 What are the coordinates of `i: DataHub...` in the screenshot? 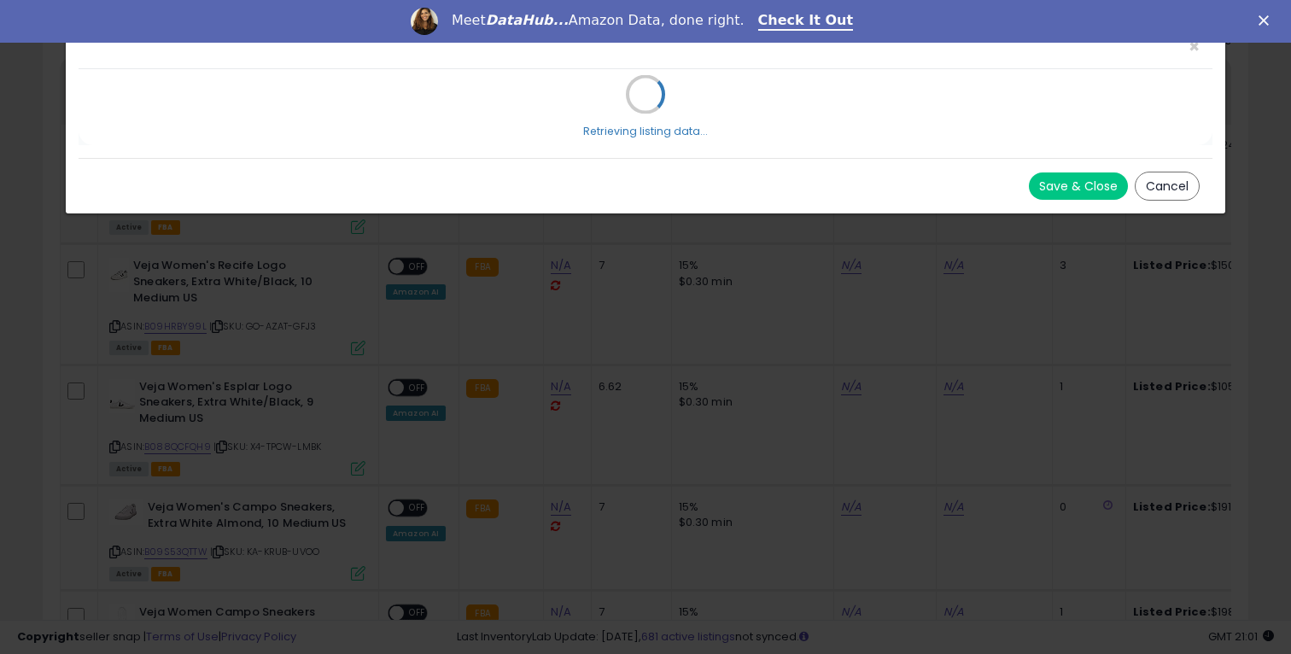 It's located at (527, 20).